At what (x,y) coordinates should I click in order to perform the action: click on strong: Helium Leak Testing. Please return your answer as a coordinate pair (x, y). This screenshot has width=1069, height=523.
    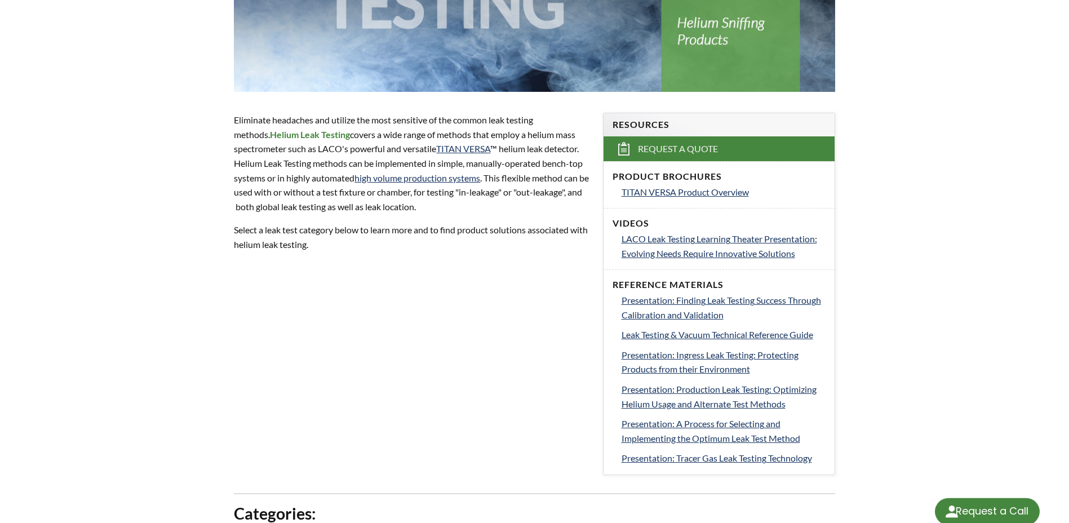
    Looking at the image, I should click on (310, 134).